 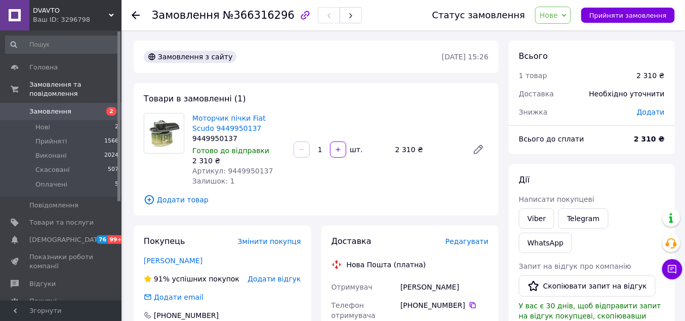 I want to click on button: Скопіювати запит на відгук, so click(x=587, y=286).